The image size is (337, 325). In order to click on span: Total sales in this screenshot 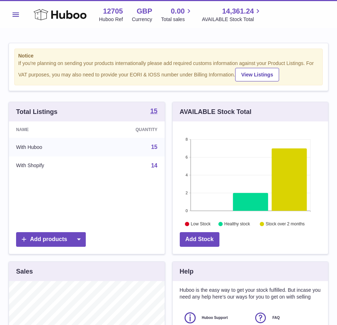, I will do `click(177, 19)`.